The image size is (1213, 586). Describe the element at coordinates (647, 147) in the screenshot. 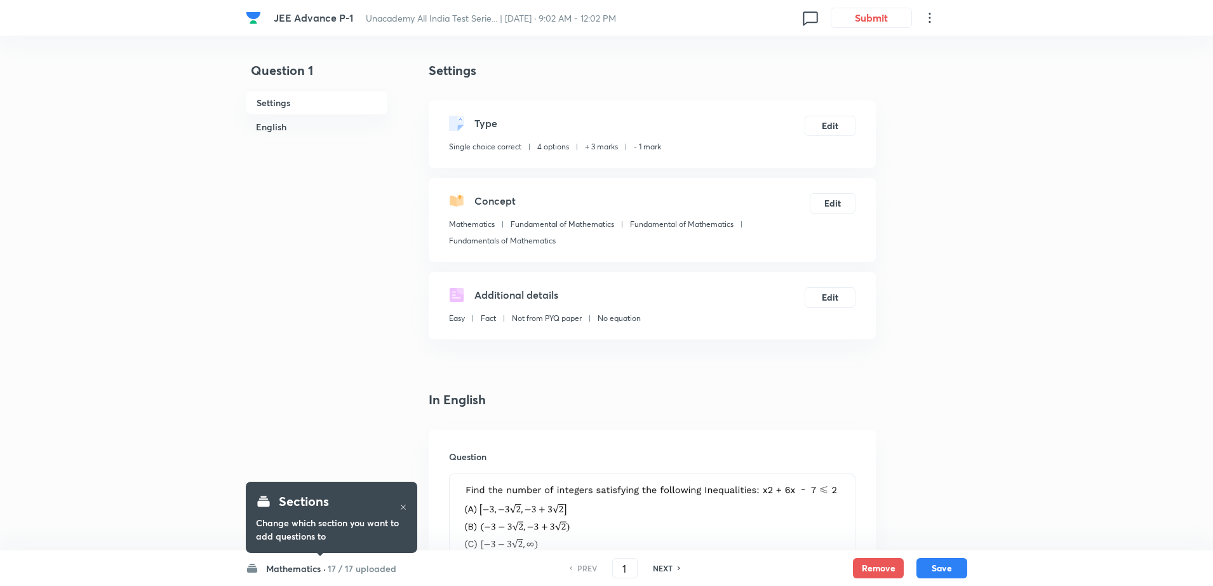

I see `p: - 1 mark` at that location.